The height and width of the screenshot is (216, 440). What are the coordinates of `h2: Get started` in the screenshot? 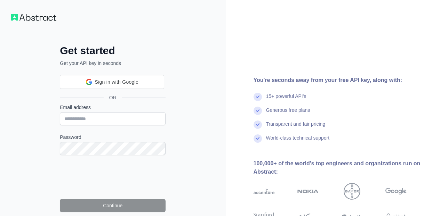 It's located at (113, 51).